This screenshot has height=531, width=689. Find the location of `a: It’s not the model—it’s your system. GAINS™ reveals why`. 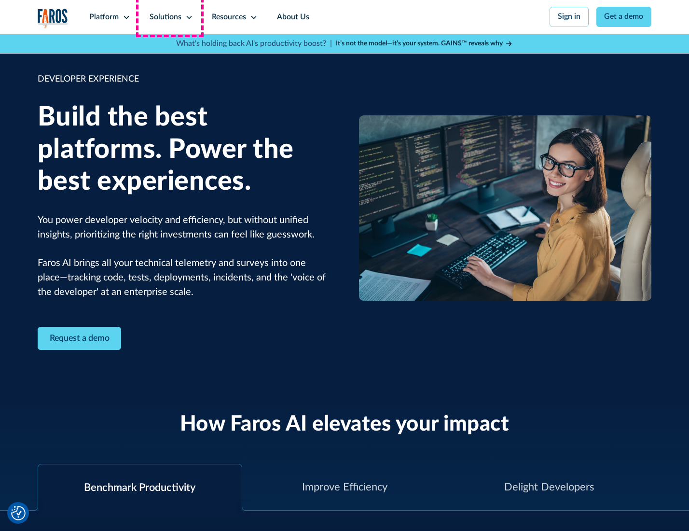

a: It’s not the model—it’s your system. GAINS™ reveals why is located at coordinates (425, 43).